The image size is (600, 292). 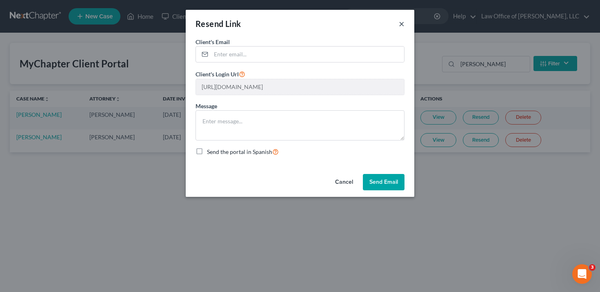 What do you see at coordinates (218, 24) in the screenshot?
I see `div: Resend Link` at bounding box center [218, 24].